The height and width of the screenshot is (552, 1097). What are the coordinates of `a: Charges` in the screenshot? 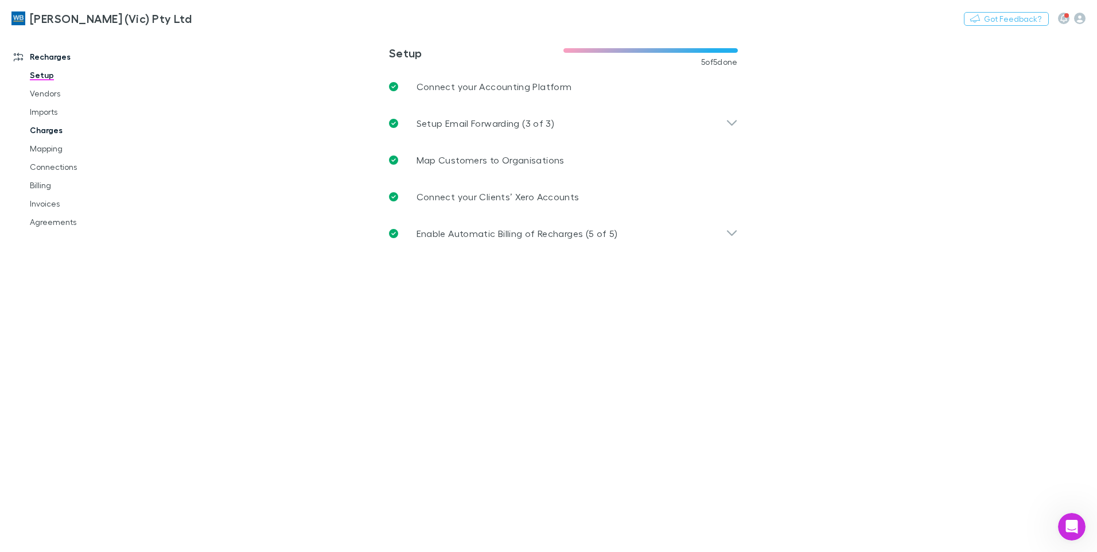 It's located at (87, 130).